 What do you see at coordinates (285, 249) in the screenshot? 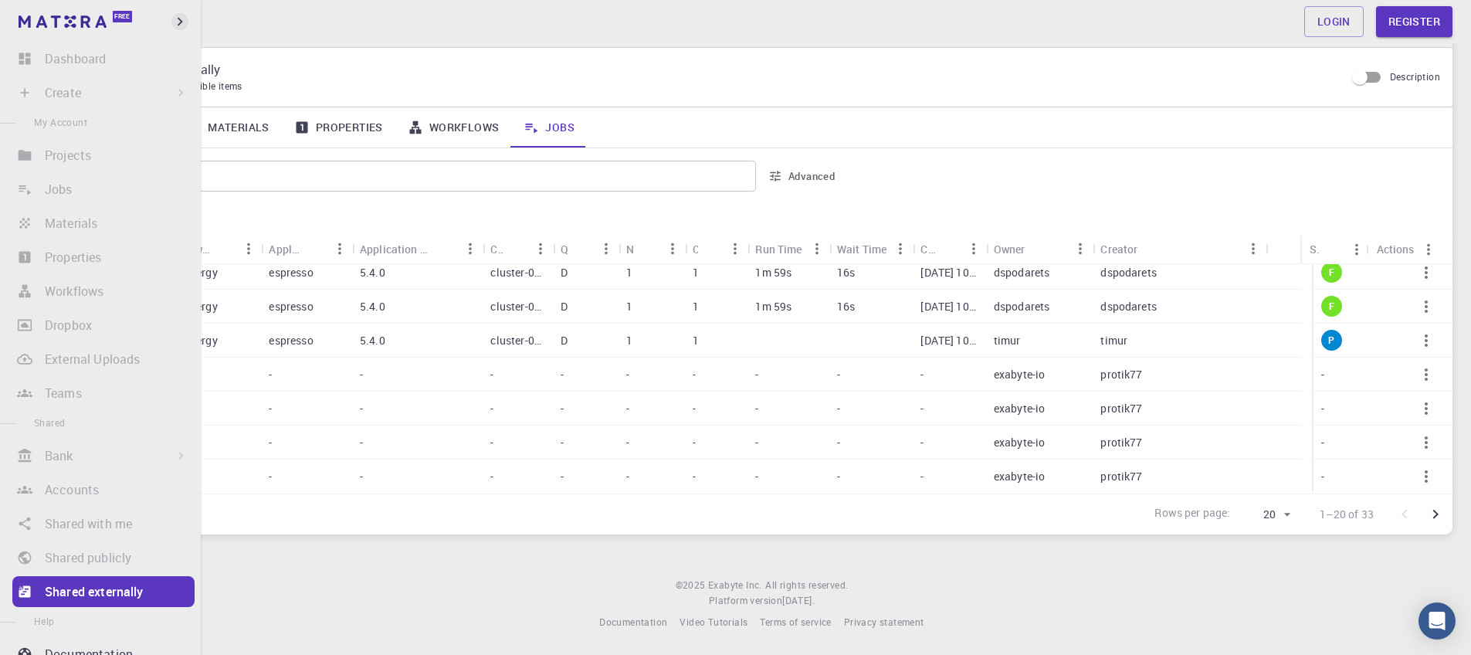
I see `div: Application` at bounding box center [285, 249].